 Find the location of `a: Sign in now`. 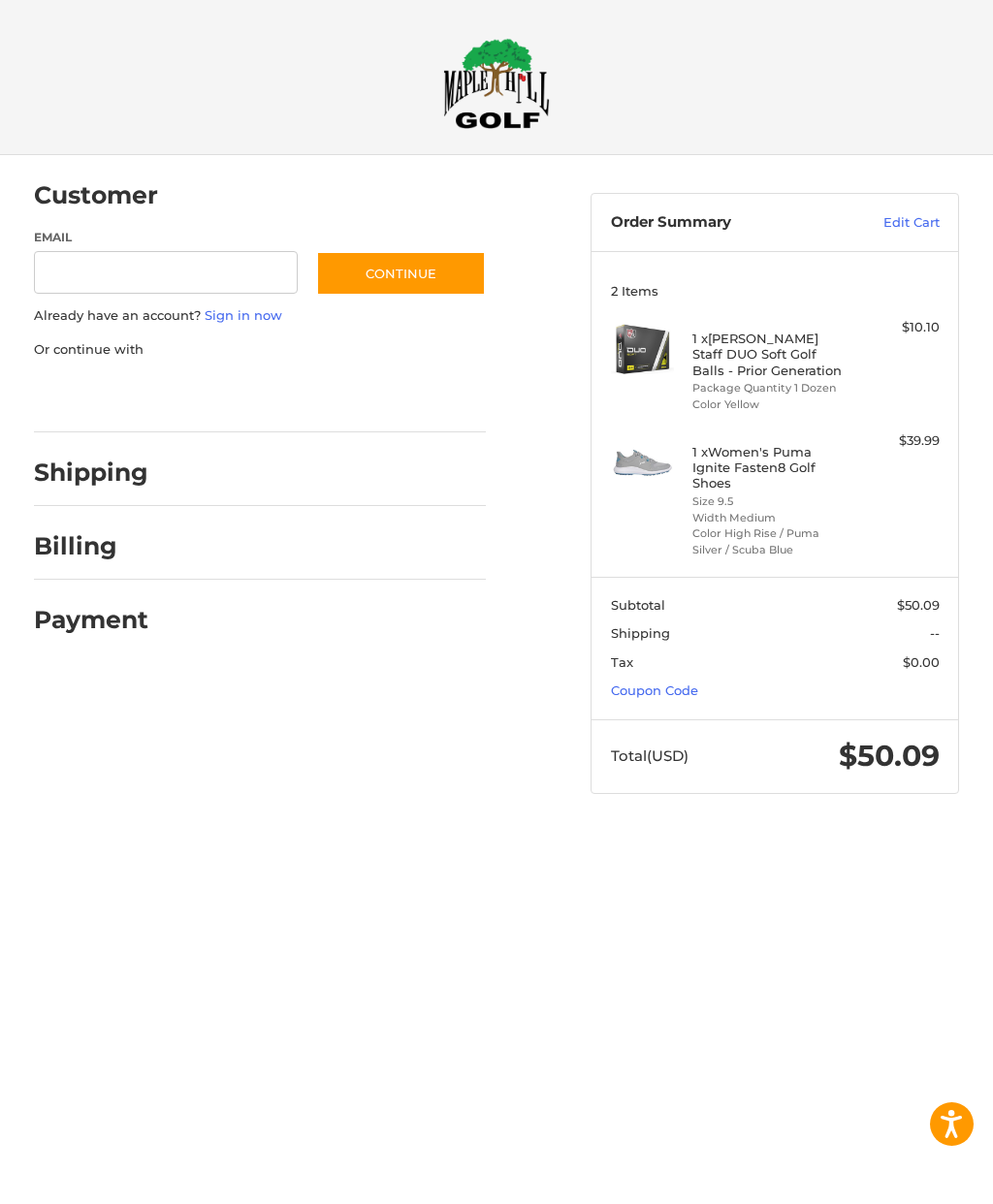

a: Sign in now is located at coordinates (243, 315).